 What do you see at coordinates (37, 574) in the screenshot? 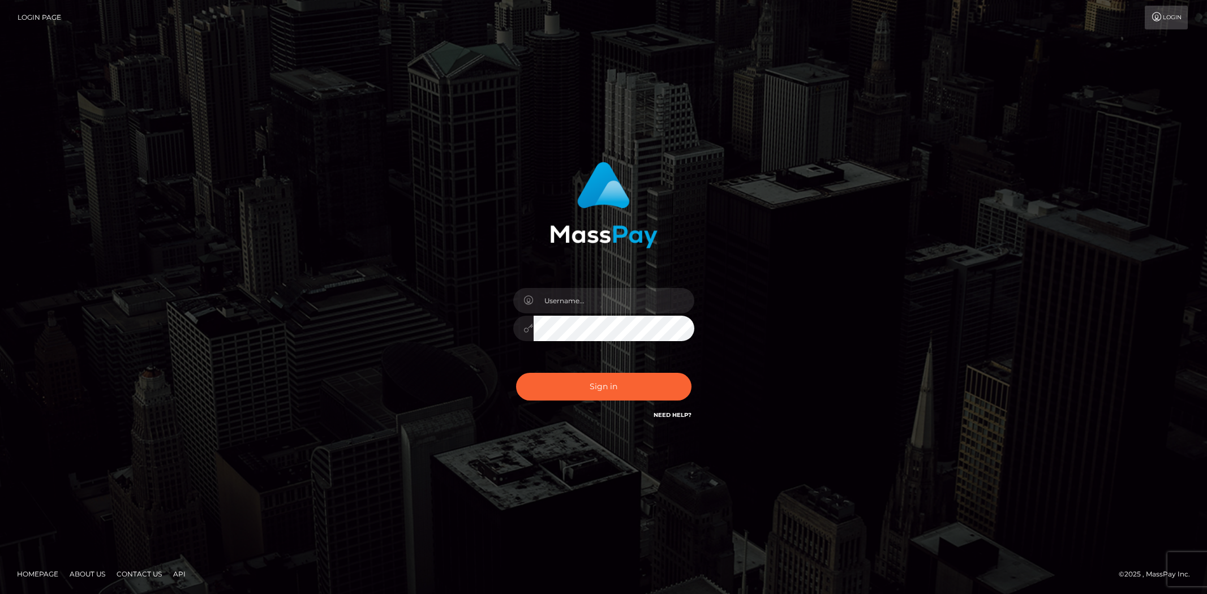
I see `a: Homepage` at bounding box center [37, 574].